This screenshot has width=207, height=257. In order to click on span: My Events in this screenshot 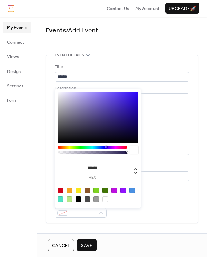, I will do `click(17, 28)`.